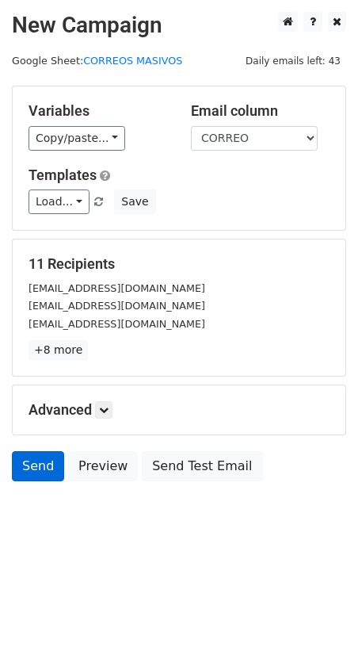  What do you see at coordinates (179, 264) in the screenshot?
I see `h5: 11 Recipients` at bounding box center [179, 264].